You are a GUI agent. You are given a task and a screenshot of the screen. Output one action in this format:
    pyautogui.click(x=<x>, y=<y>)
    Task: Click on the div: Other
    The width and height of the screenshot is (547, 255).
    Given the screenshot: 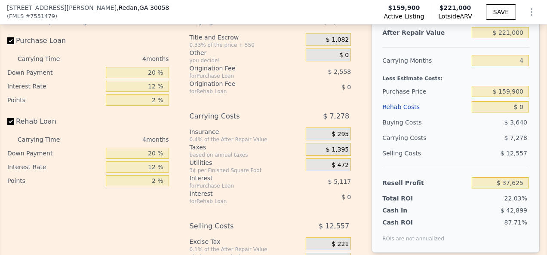 What is the action you would take?
    pyautogui.click(x=246, y=53)
    